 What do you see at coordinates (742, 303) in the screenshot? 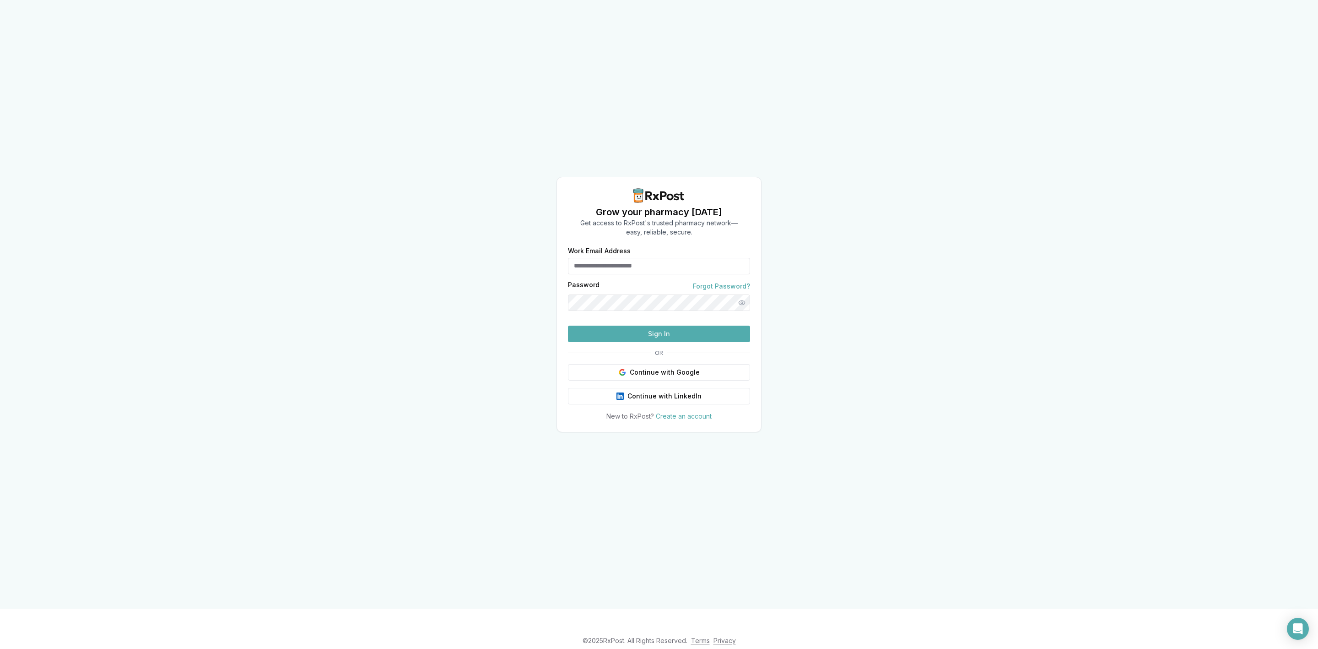
I see `button: Show password` at bounding box center [742, 303].